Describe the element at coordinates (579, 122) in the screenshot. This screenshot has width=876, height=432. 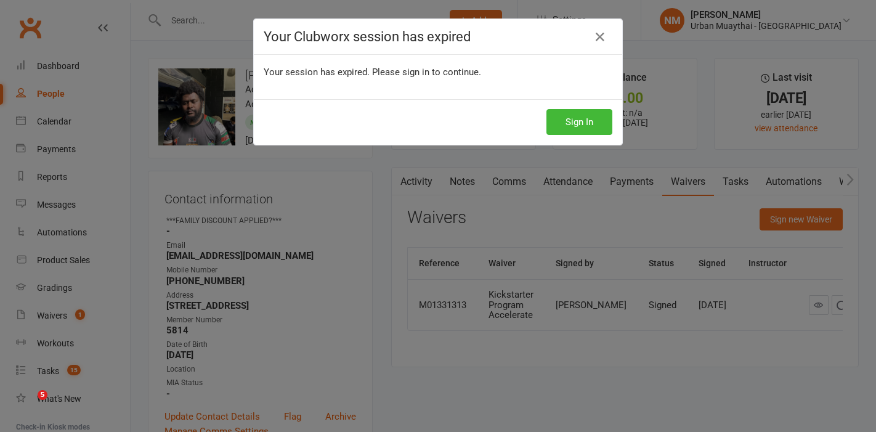
I see `button: Sign In` at that location.